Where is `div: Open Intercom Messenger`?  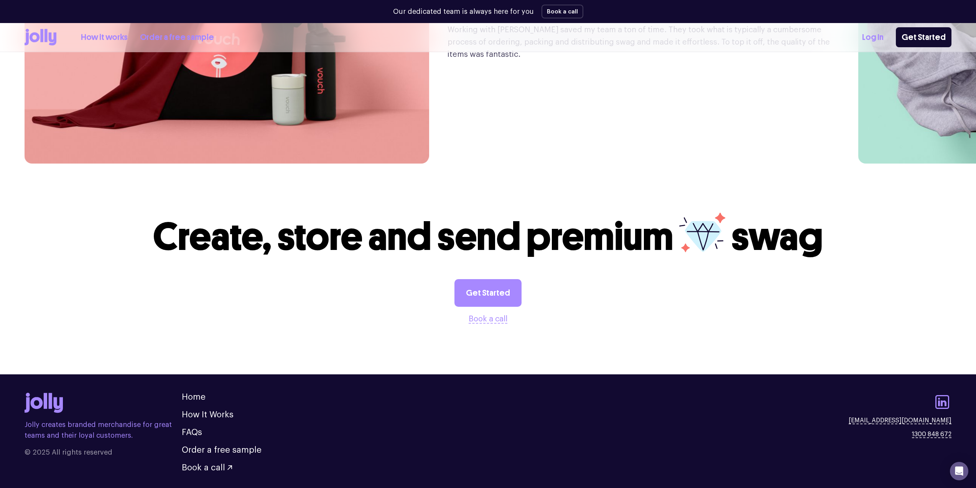 div: Open Intercom Messenger is located at coordinates (959, 471).